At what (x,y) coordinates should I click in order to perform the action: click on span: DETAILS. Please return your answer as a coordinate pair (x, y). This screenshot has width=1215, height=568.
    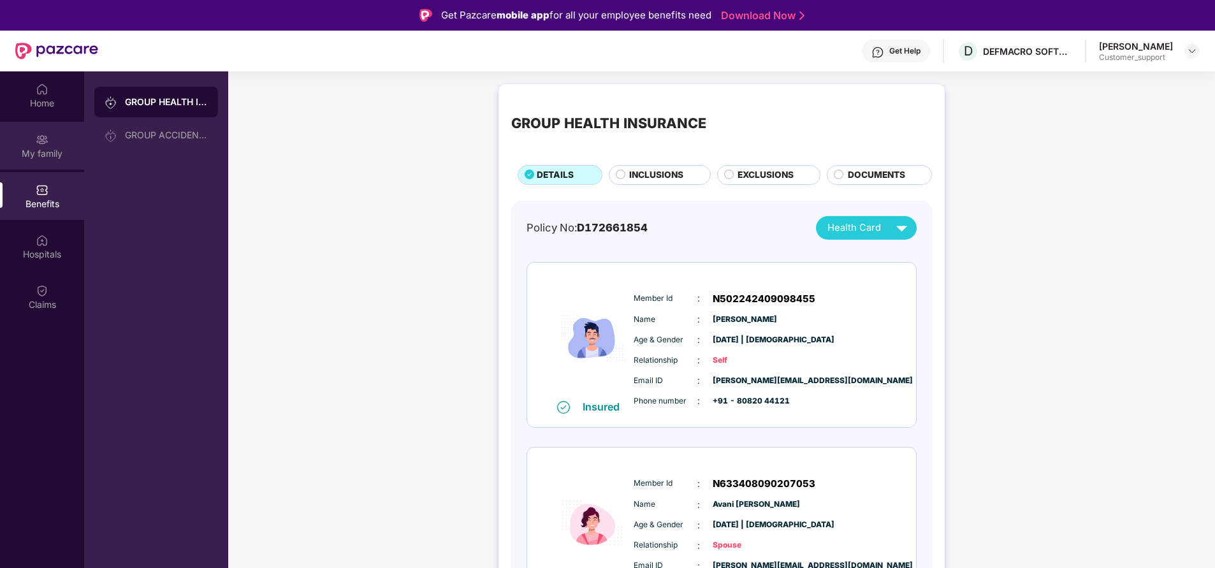
    Looking at the image, I should click on (555, 175).